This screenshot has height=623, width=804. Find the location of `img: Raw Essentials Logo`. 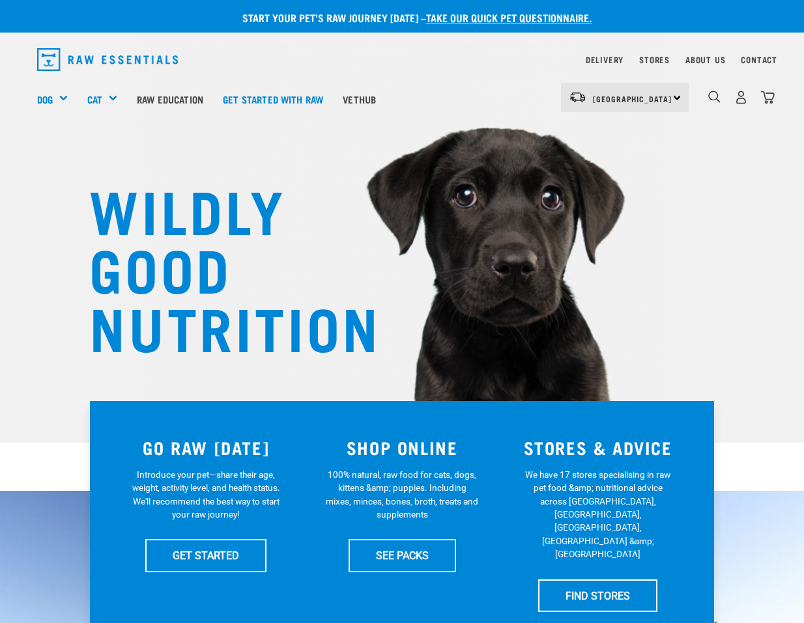

img: Raw Essentials Logo is located at coordinates (107, 59).